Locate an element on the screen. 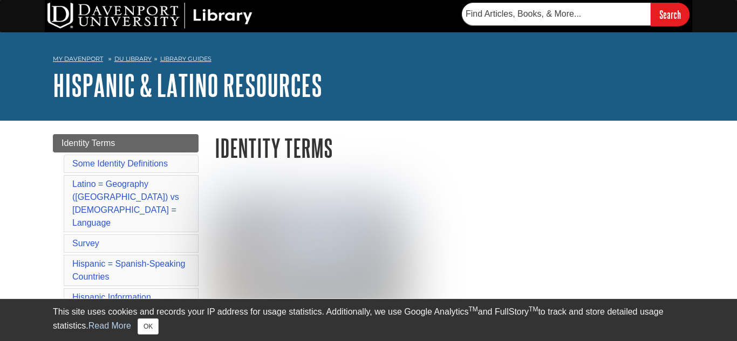 This screenshot has width=737, height=341. button: Close is located at coordinates (148, 327).